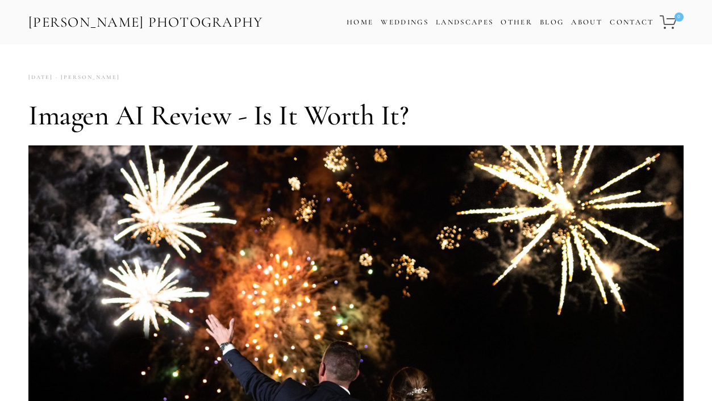  Describe the element at coordinates (587, 22) in the screenshot. I see `a: About` at that location.